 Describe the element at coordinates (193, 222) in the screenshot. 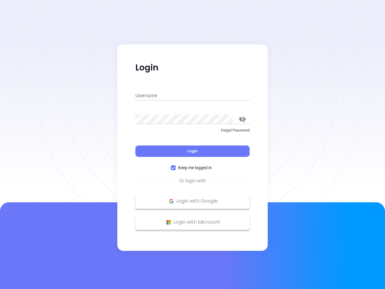

I see `button: Microsoft Logo Login with Microsoft` at that location.